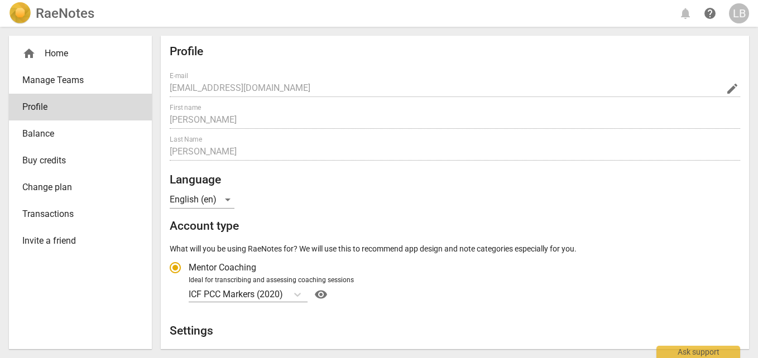 The height and width of the screenshot is (358, 758). What do you see at coordinates (698, 352) in the screenshot?
I see `div: Ask support` at bounding box center [698, 352].